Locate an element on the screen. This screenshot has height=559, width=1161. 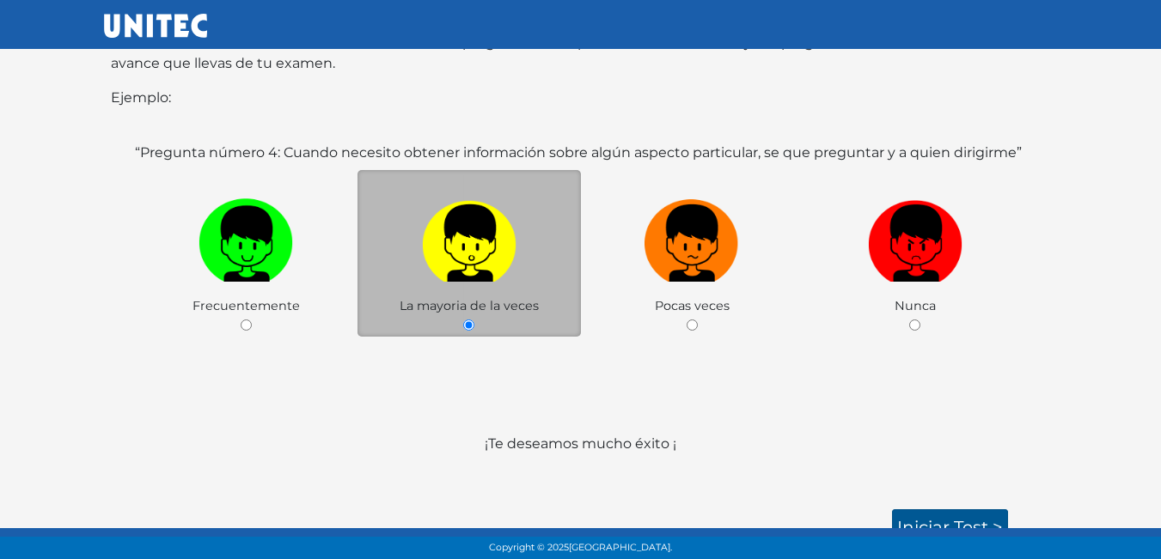
span: Nunca is located at coordinates (915, 306).